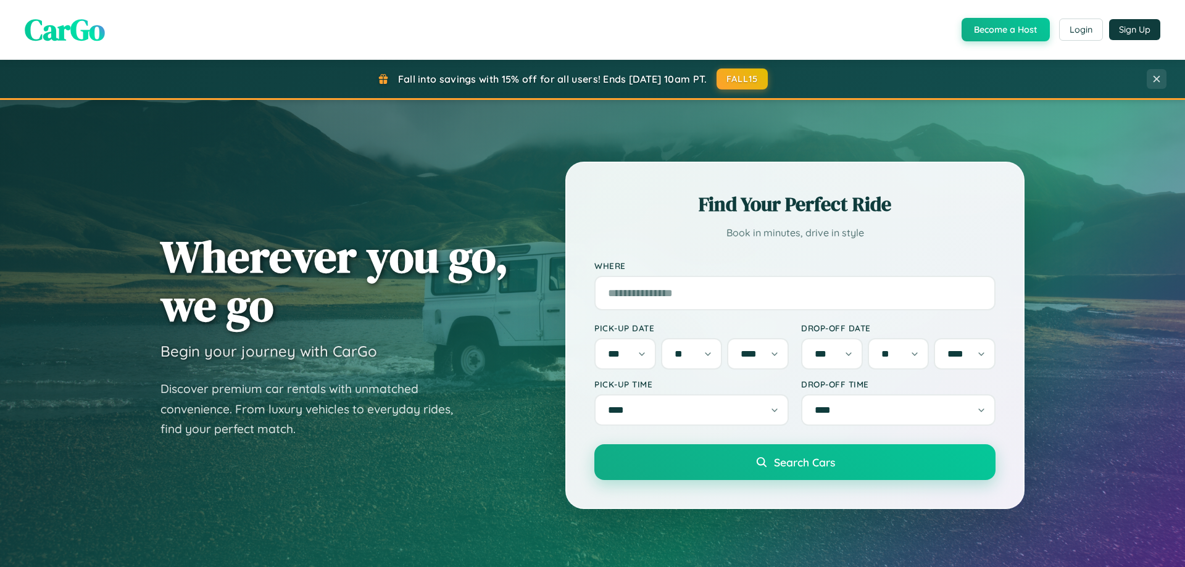  I want to click on p: Book in minutes, drive in style, so click(795, 233).